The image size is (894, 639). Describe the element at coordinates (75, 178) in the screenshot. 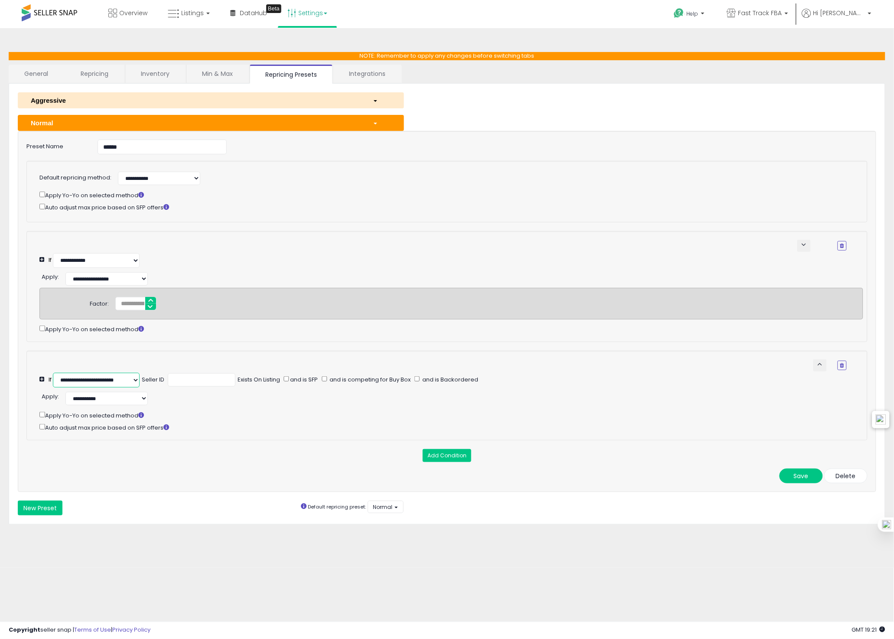

I see `label: Default repricing method:` at that location.